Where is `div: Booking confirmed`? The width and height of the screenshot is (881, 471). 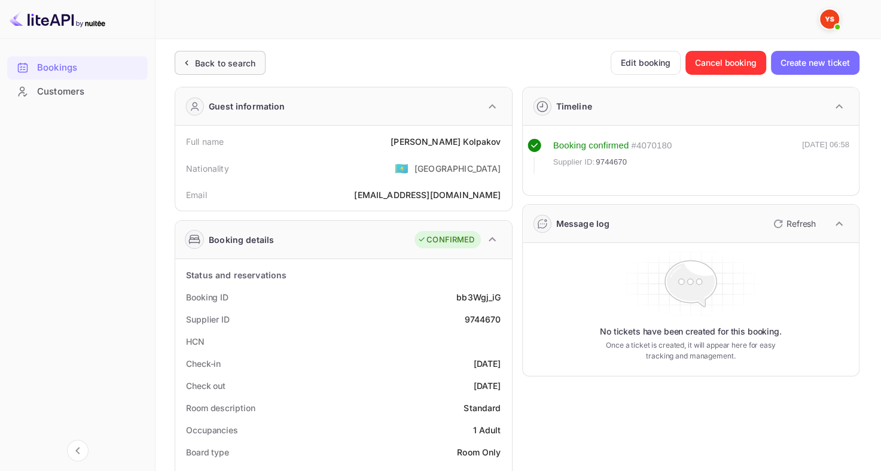
div: Booking confirmed is located at coordinates (591, 145).